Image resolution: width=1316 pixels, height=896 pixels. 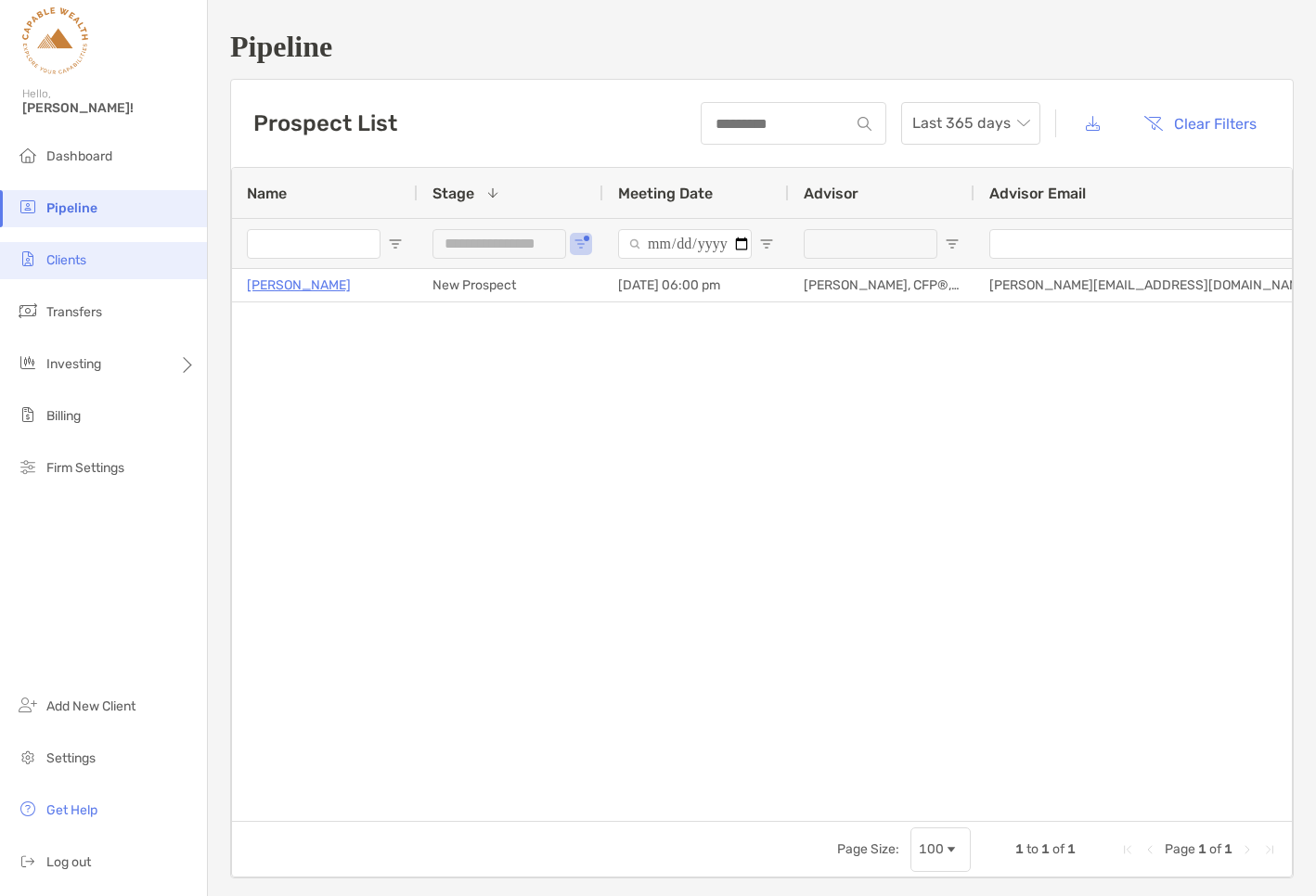 What do you see at coordinates (1032, 849) in the screenshot?
I see `span: to` at bounding box center [1032, 849].